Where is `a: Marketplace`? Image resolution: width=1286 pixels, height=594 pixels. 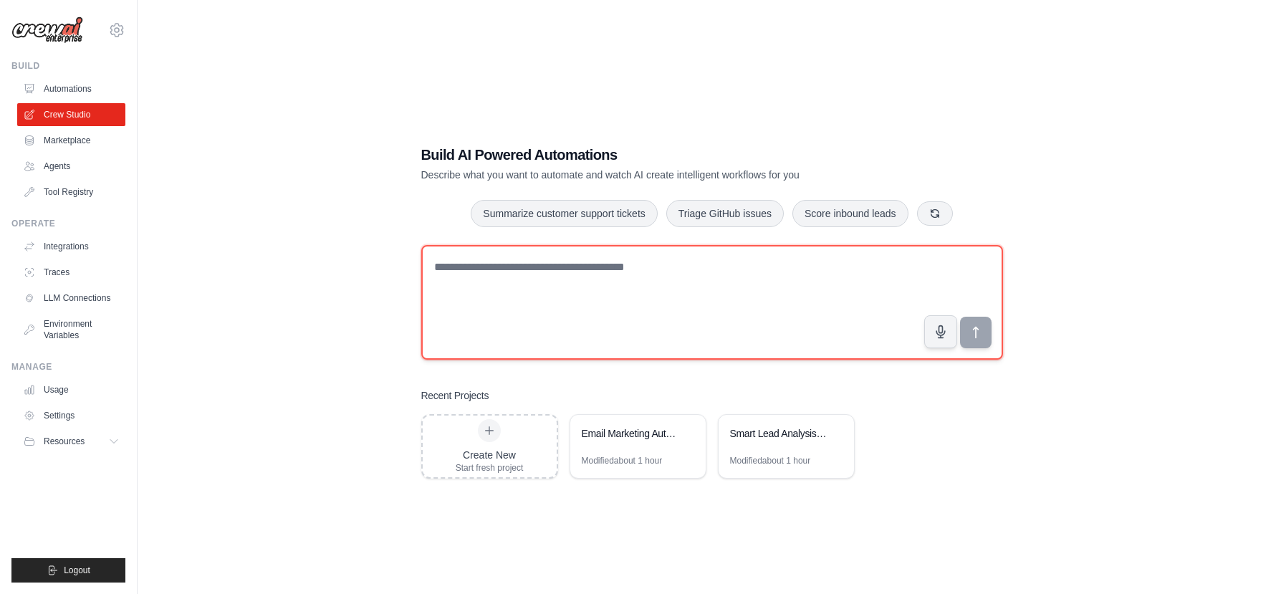
a: Marketplace is located at coordinates (71, 140).